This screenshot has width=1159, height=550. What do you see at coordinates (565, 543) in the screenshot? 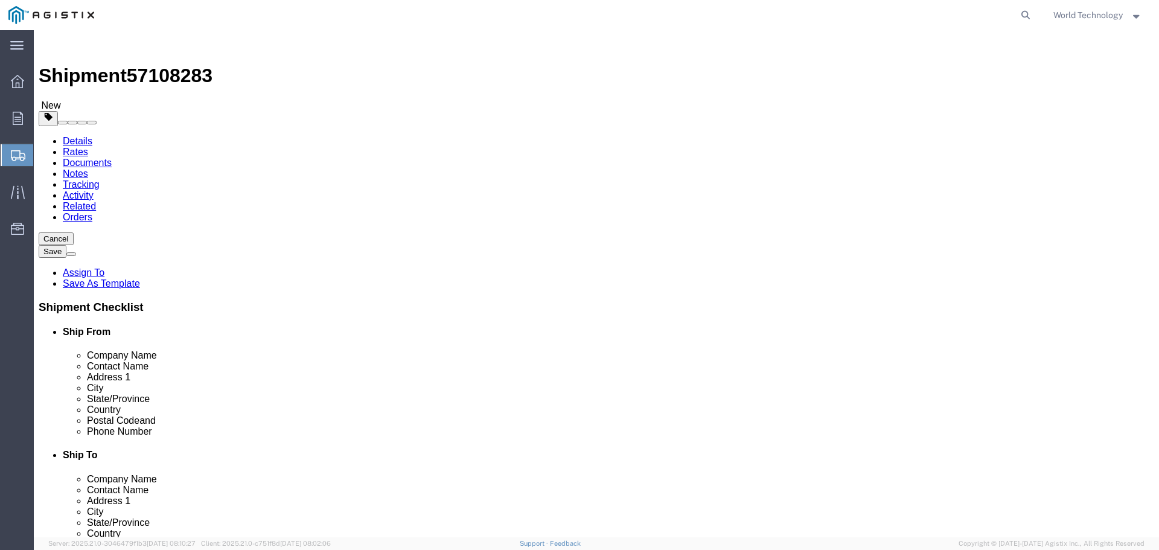
I see `a: Feedback` at bounding box center [565, 543].